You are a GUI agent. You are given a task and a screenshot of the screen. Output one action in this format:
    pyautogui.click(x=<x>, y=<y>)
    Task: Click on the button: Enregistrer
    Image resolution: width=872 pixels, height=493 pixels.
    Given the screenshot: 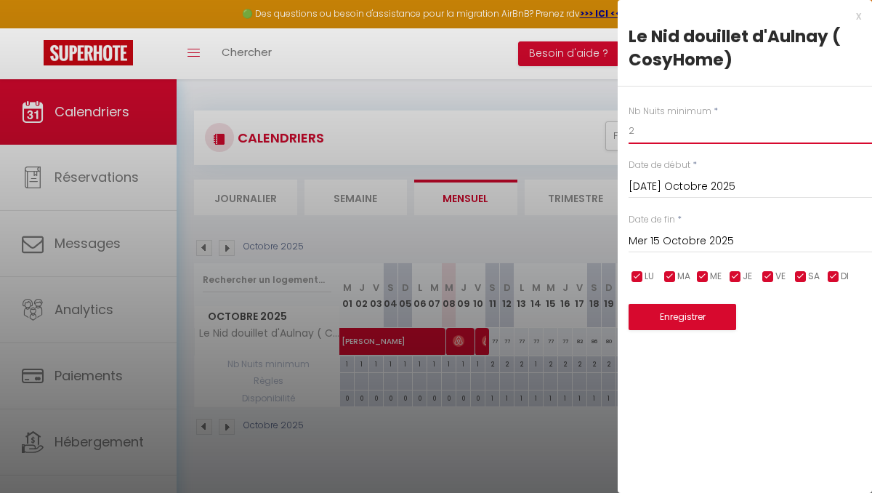 What is the action you would take?
    pyautogui.click(x=682, y=317)
    